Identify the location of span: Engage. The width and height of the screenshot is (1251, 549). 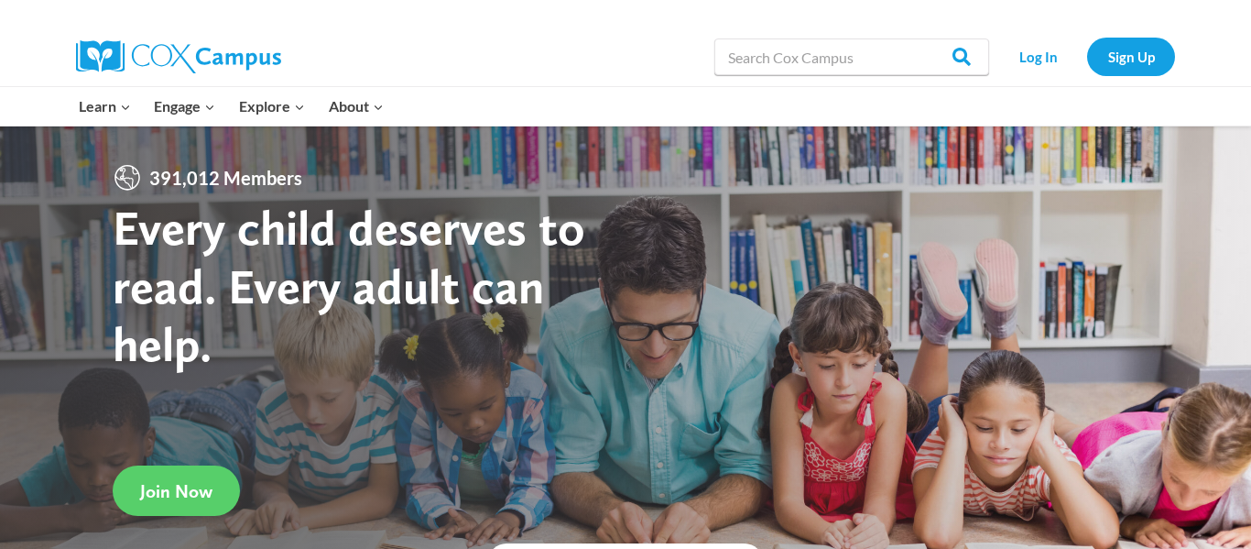
(184, 106).